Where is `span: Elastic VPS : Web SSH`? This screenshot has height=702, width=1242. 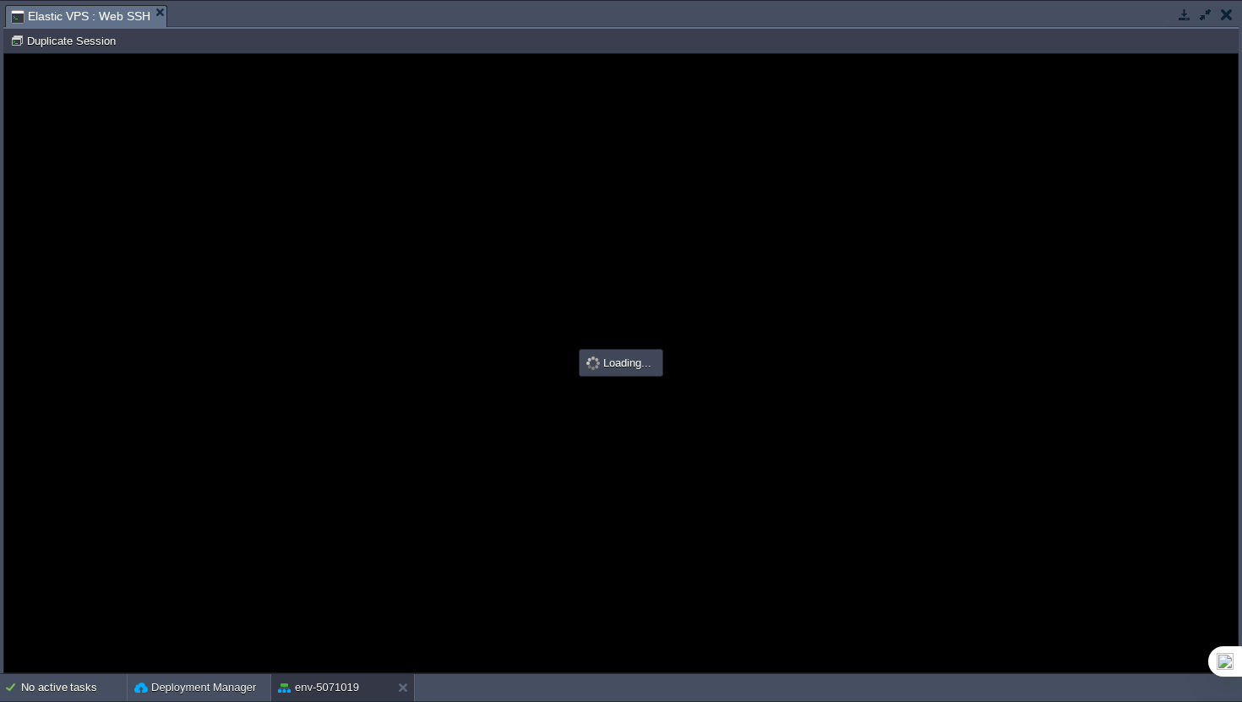
span: Elastic VPS : Web SSH is located at coordinates (80, 16).